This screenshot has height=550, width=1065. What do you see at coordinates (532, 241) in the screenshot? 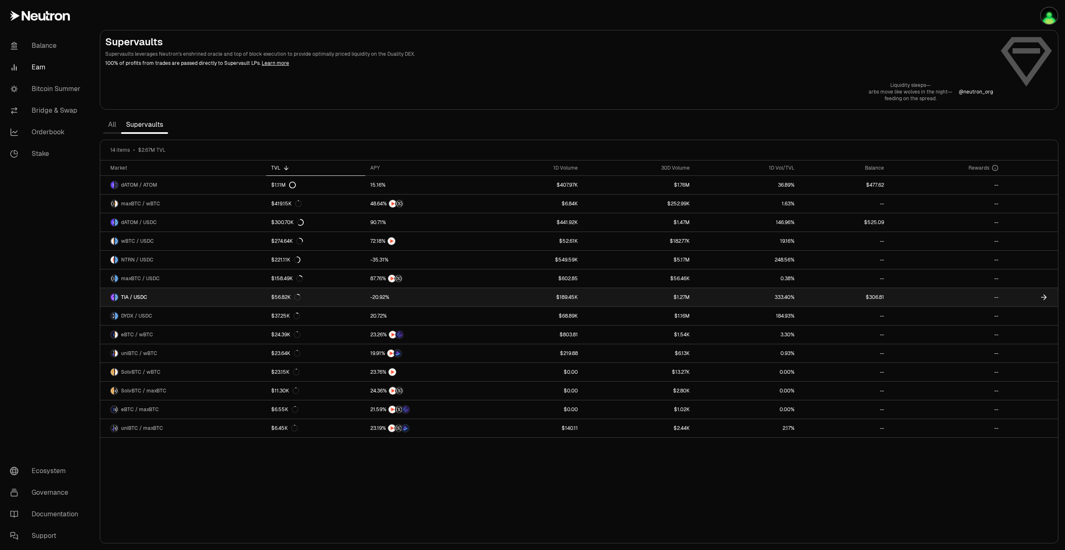
I see `a: $52.61K` at bounding box center [532, 241].